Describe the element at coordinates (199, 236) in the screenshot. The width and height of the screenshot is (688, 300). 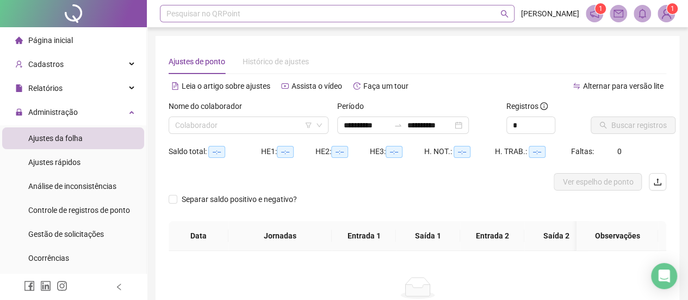
I see `th: Data` at that location.